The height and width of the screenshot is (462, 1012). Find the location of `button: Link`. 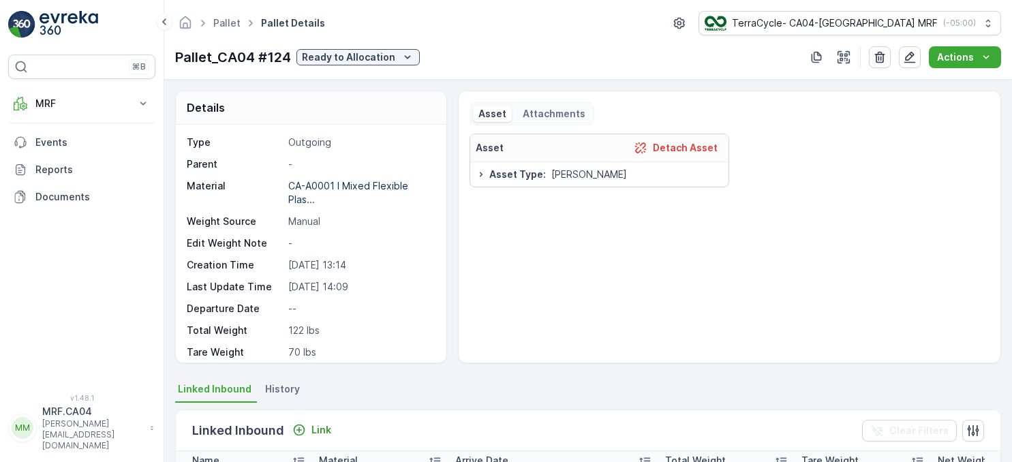

button: Link is located at coordinates (312, 430).